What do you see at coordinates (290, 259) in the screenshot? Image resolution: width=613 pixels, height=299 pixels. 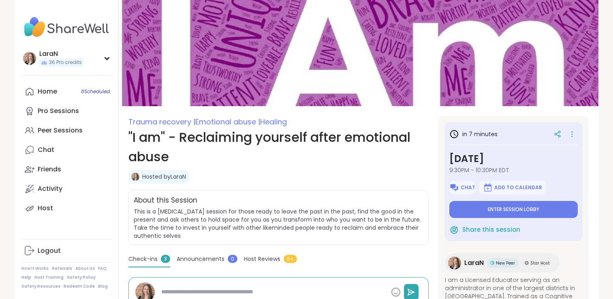 I see `span: 5+` at bounding box center [290, 259].